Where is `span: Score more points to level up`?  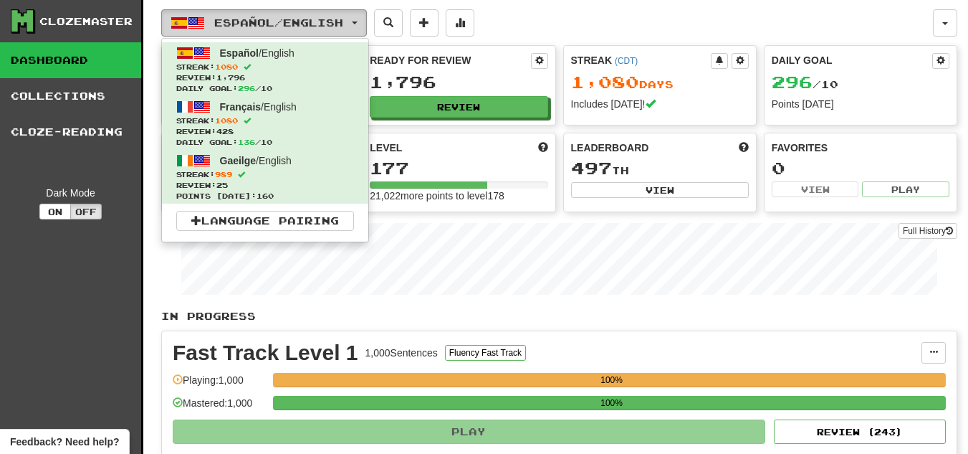
span: Score more points to level up is located at coordinates (543, 148).